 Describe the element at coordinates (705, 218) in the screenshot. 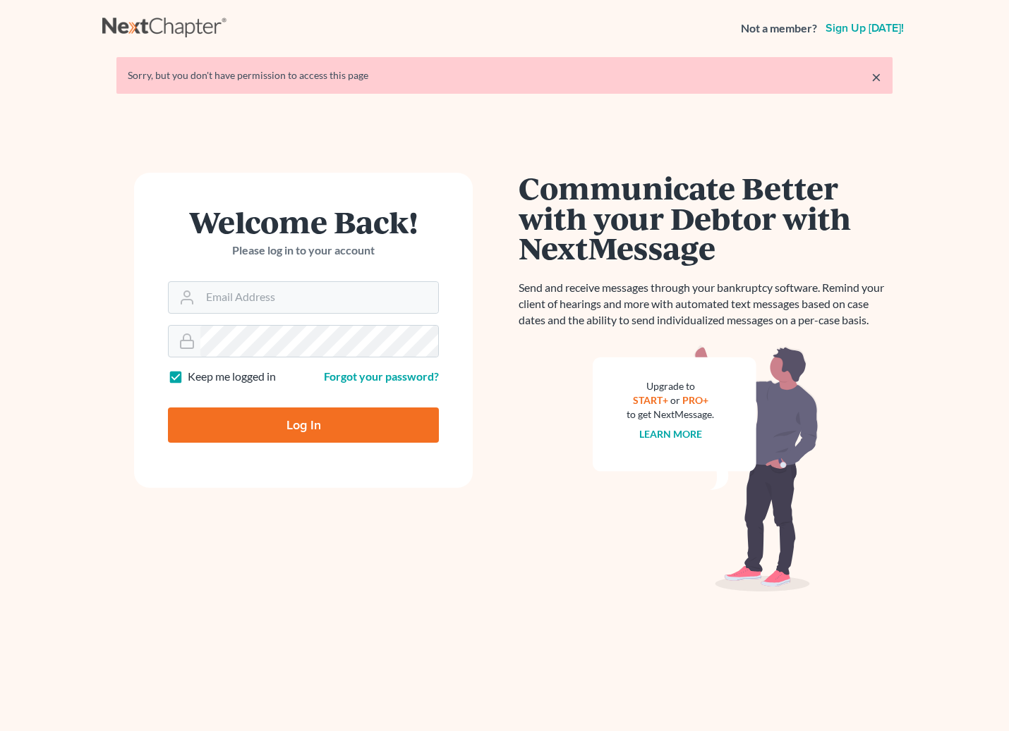

I see `h1: Communicate Better with your Debtor with NextMessage` at that location.